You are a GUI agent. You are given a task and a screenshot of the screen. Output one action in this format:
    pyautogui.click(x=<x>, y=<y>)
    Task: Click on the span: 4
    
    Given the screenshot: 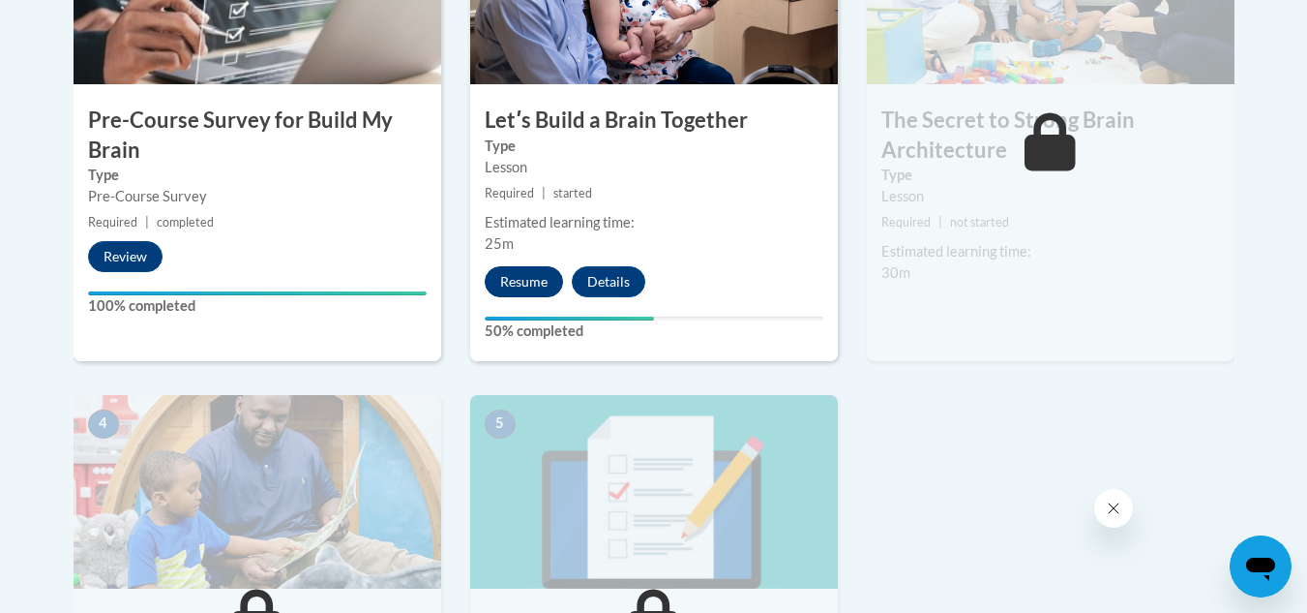 What is the action you would take?
    pyautogui.click(x=104, y=424)
    